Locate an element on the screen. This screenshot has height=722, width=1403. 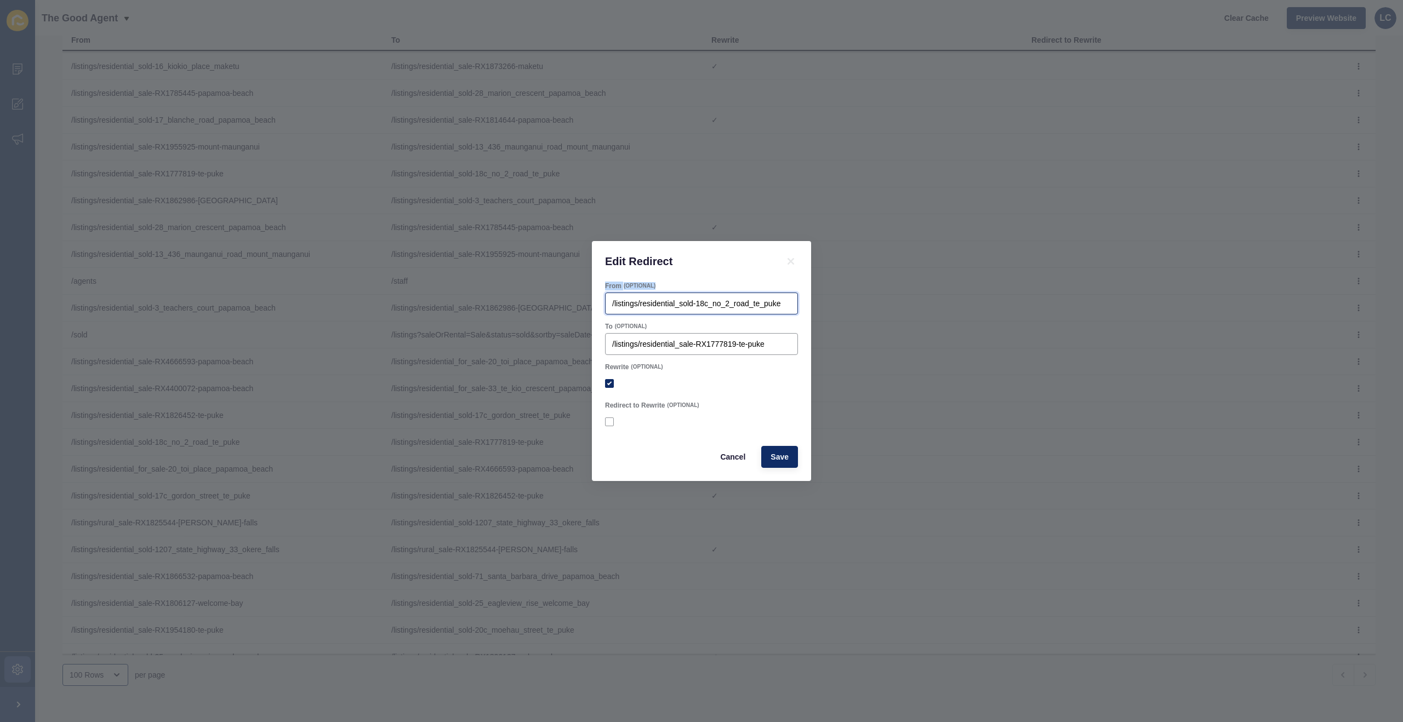
label: Rewrite is located at coordinates (617, 367).